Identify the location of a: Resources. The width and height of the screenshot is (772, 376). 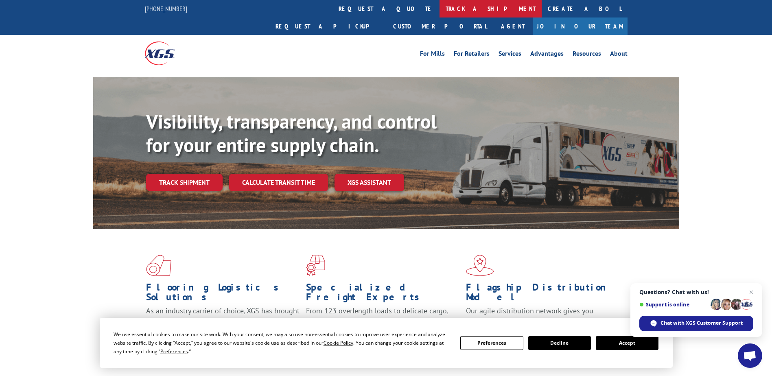
(587, 55).